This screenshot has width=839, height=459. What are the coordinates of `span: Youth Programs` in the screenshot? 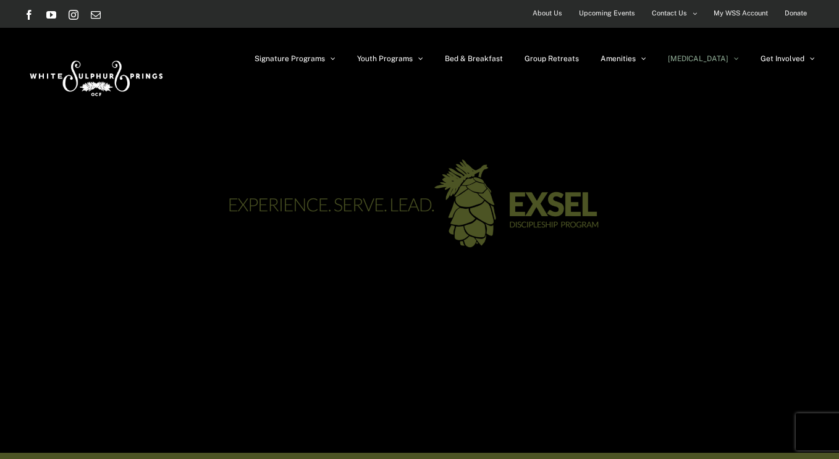 It's located at (385, 59).